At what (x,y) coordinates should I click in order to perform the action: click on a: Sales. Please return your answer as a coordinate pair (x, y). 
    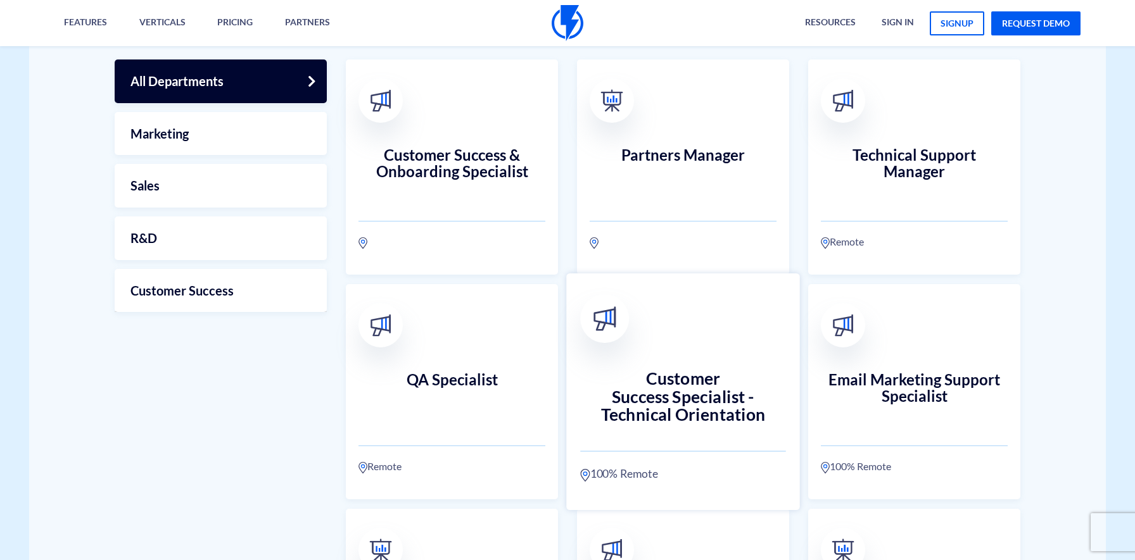
    Looking at the image, I should click on (220, 186).